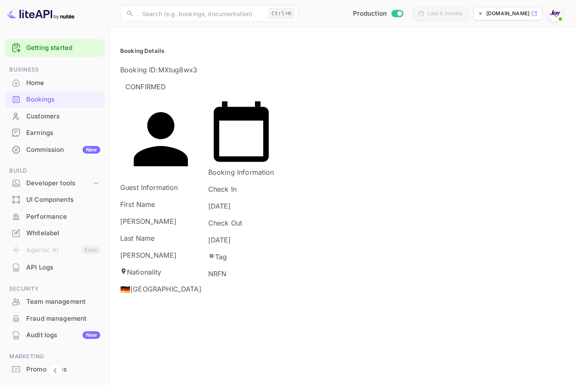  I want to click on a: Team management, so click(55, 301).